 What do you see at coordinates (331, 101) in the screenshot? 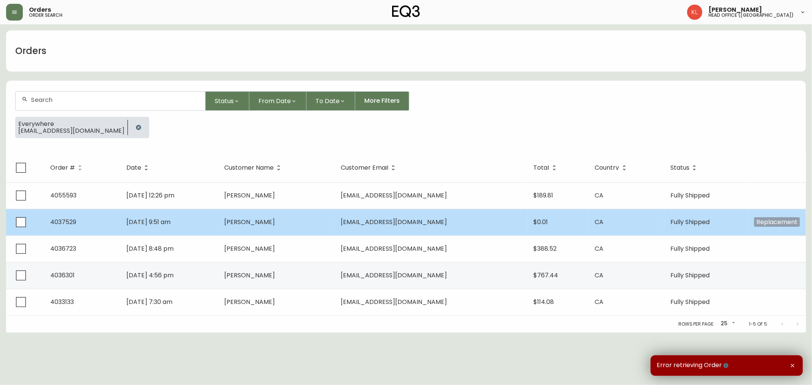
I see `button: To Date` at bounding box center [331, 101].